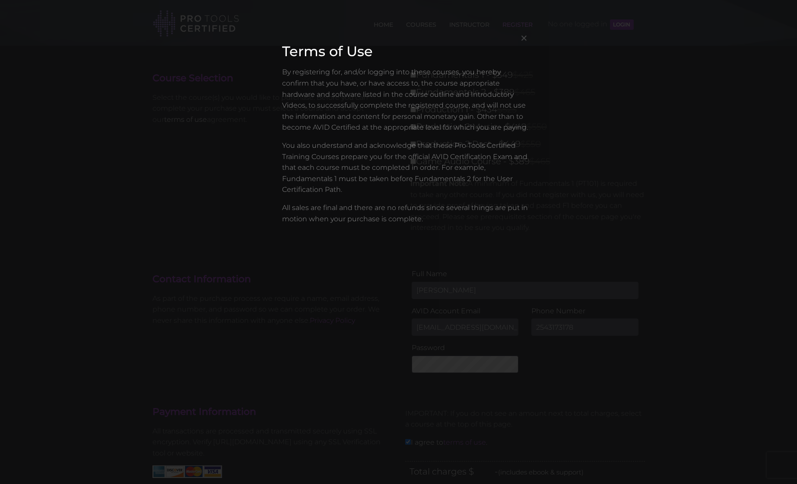  Describe the element at coordinates (405, 100) in the screenshot. I see `p: By registering for, and/or logging into these courses, you hereby confirm that you have, or have ...` at that location.